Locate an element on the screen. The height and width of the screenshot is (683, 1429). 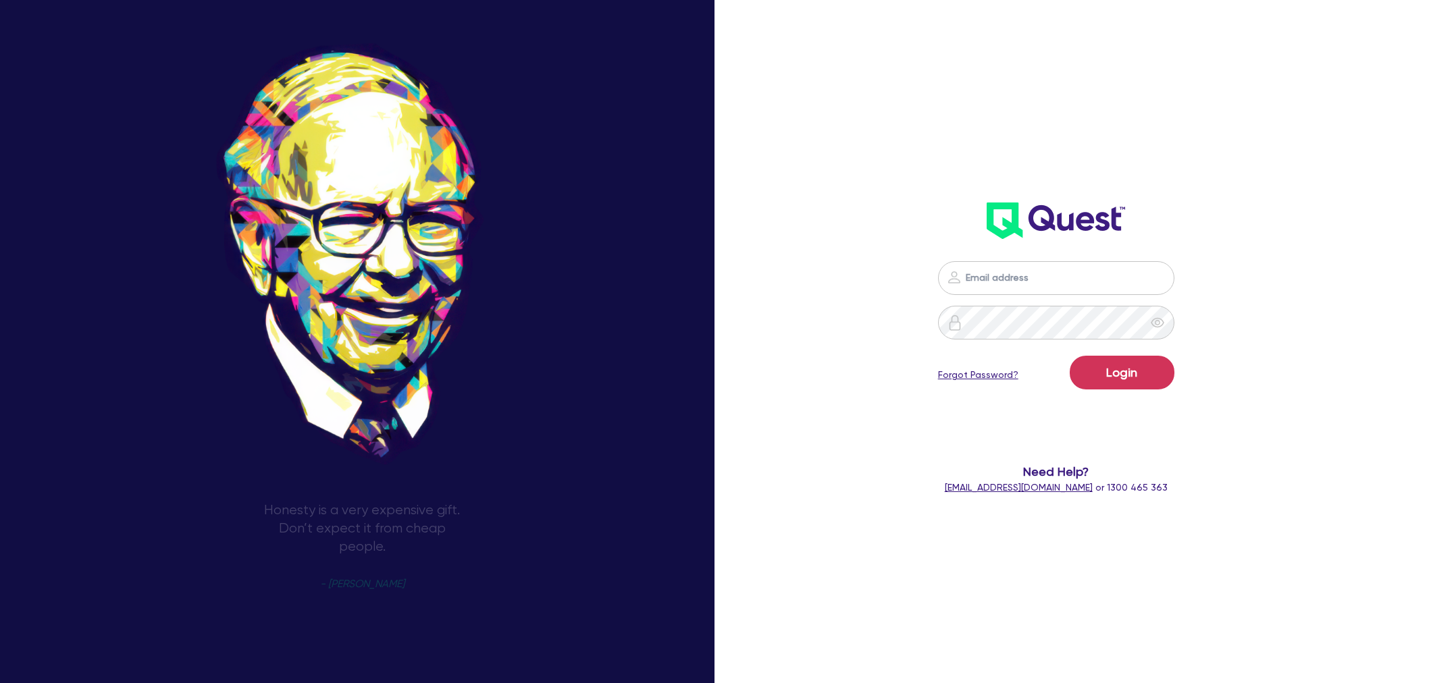
button: Login is located at coordinates (1122, 373).